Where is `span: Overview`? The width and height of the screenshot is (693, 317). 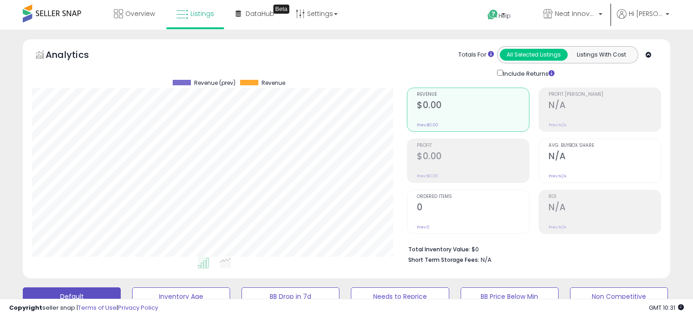
span: Overview is located at coordinates (140, 14).